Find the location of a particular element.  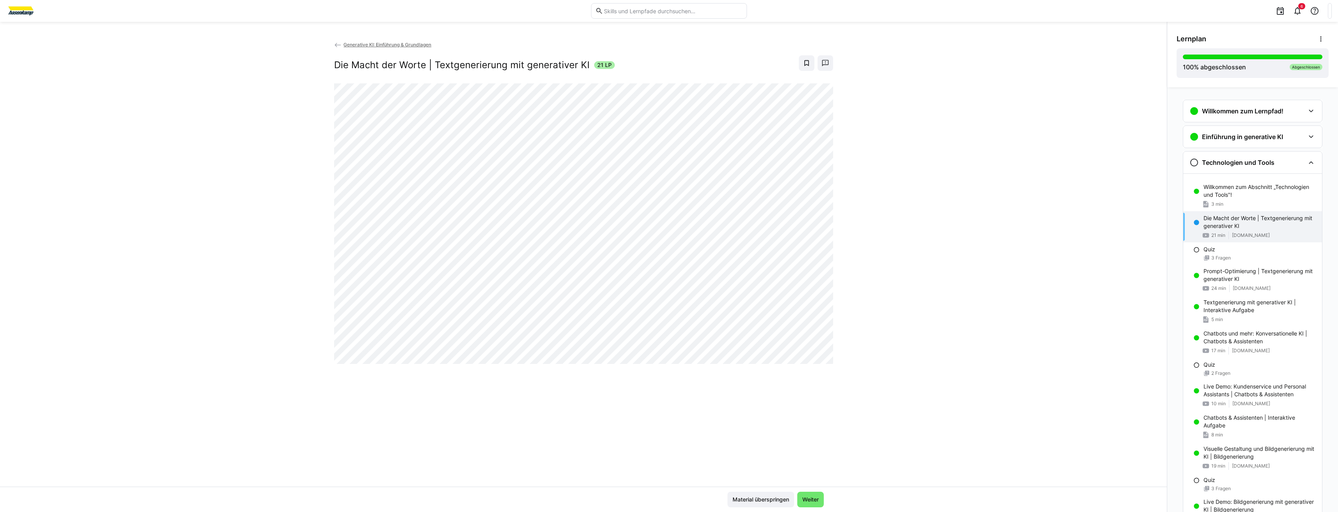

h3: Einführung in generative KI is located at coordinates (1242, 137).